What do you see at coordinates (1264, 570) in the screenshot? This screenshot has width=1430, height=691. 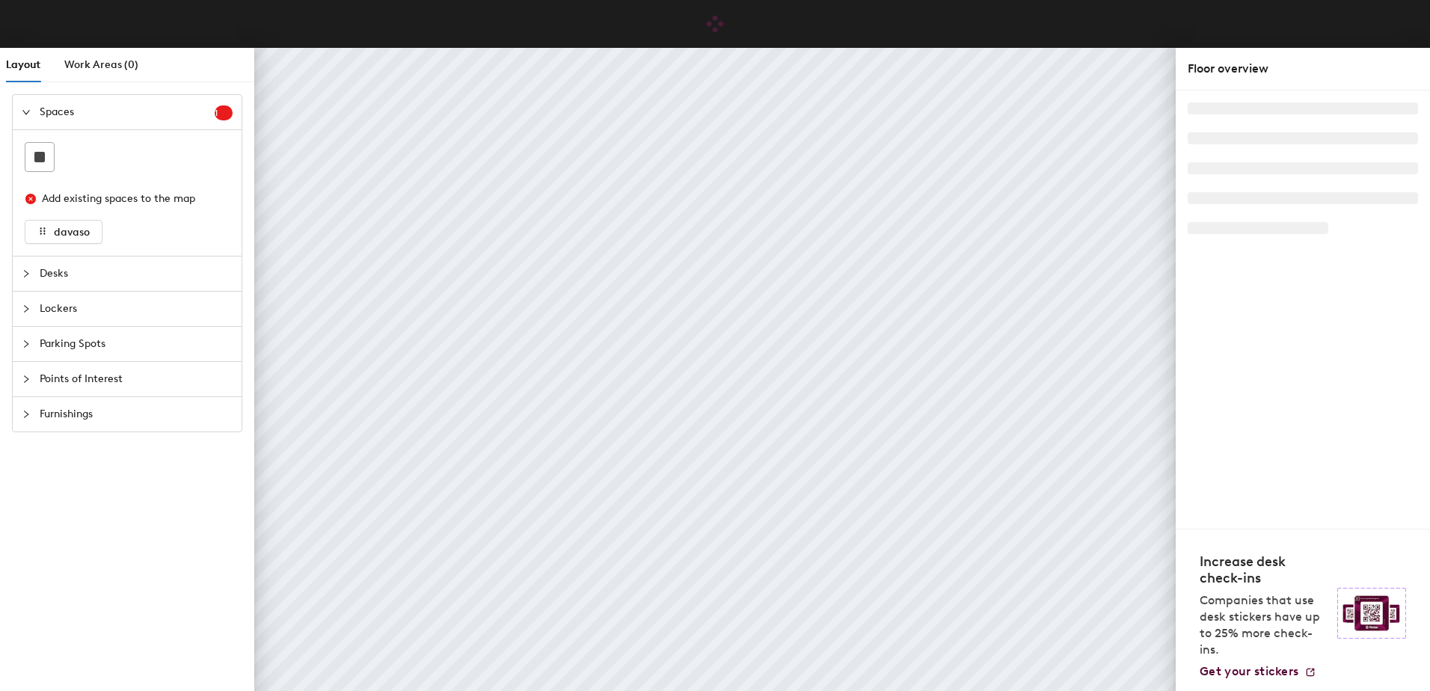 I see `h4: Increase desk check-ins` at bounding box center [1264, 570].